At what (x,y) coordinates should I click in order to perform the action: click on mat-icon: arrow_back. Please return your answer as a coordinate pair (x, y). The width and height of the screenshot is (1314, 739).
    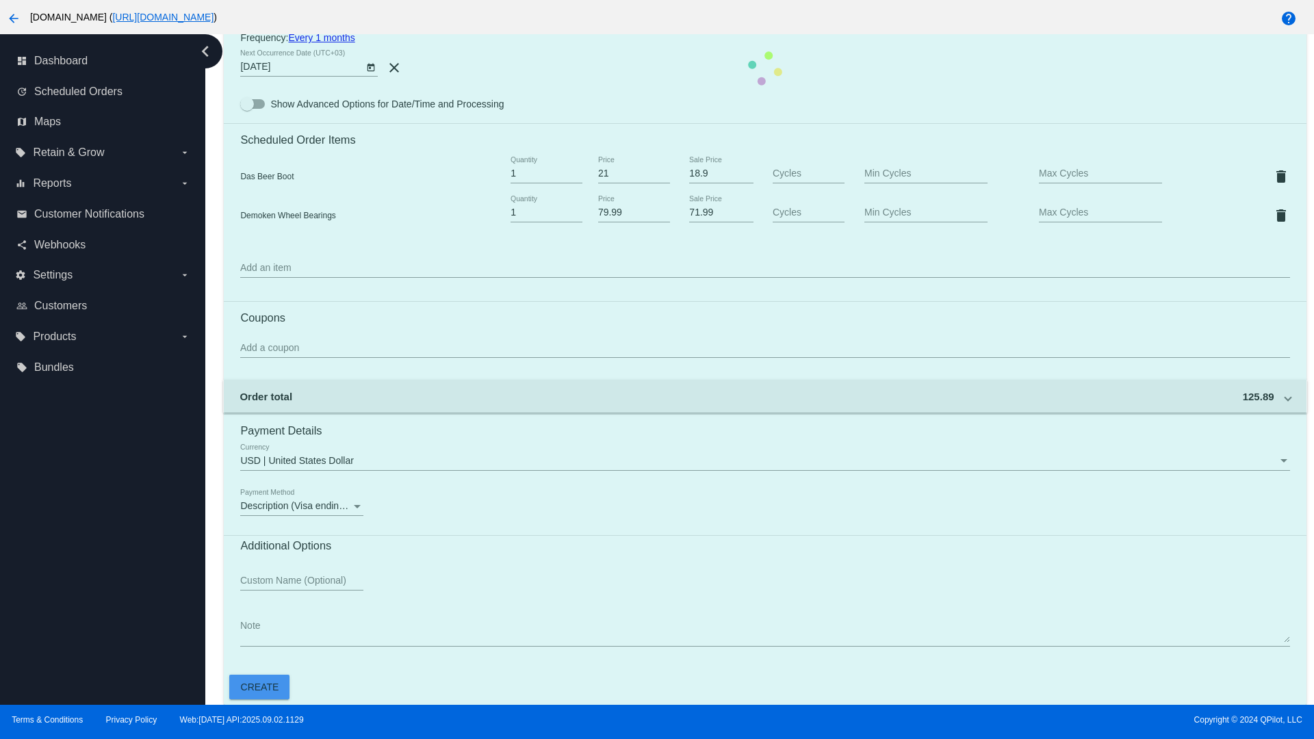
    Looking at the image, I should click on (14, 18).